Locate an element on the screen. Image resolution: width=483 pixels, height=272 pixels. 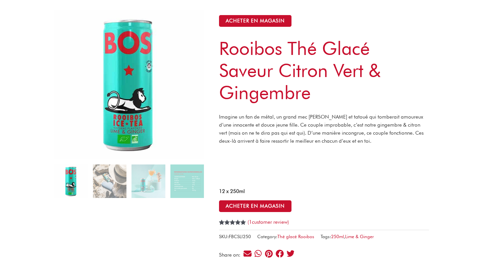
span: SKU: is located at coordinates (235, 237).